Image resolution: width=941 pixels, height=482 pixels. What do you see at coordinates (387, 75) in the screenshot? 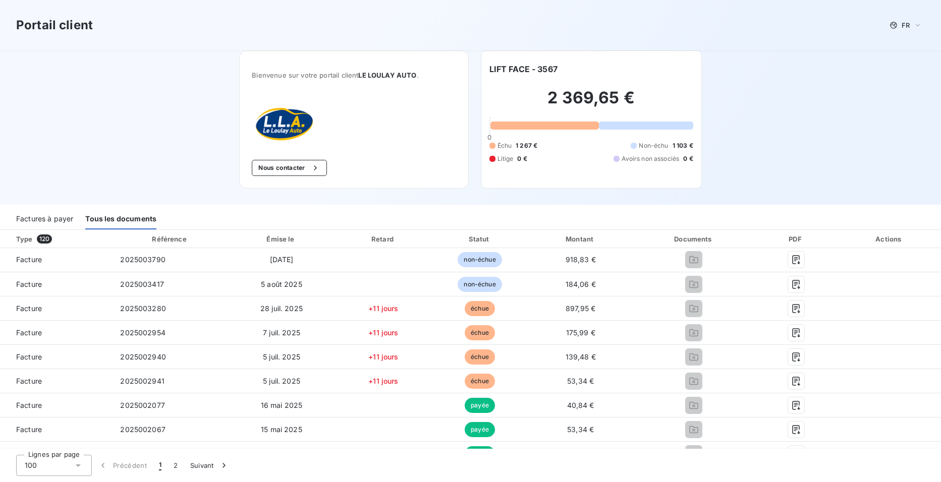
I see `span: LE LOULAY AUTO` at bounding box center [387, 75].